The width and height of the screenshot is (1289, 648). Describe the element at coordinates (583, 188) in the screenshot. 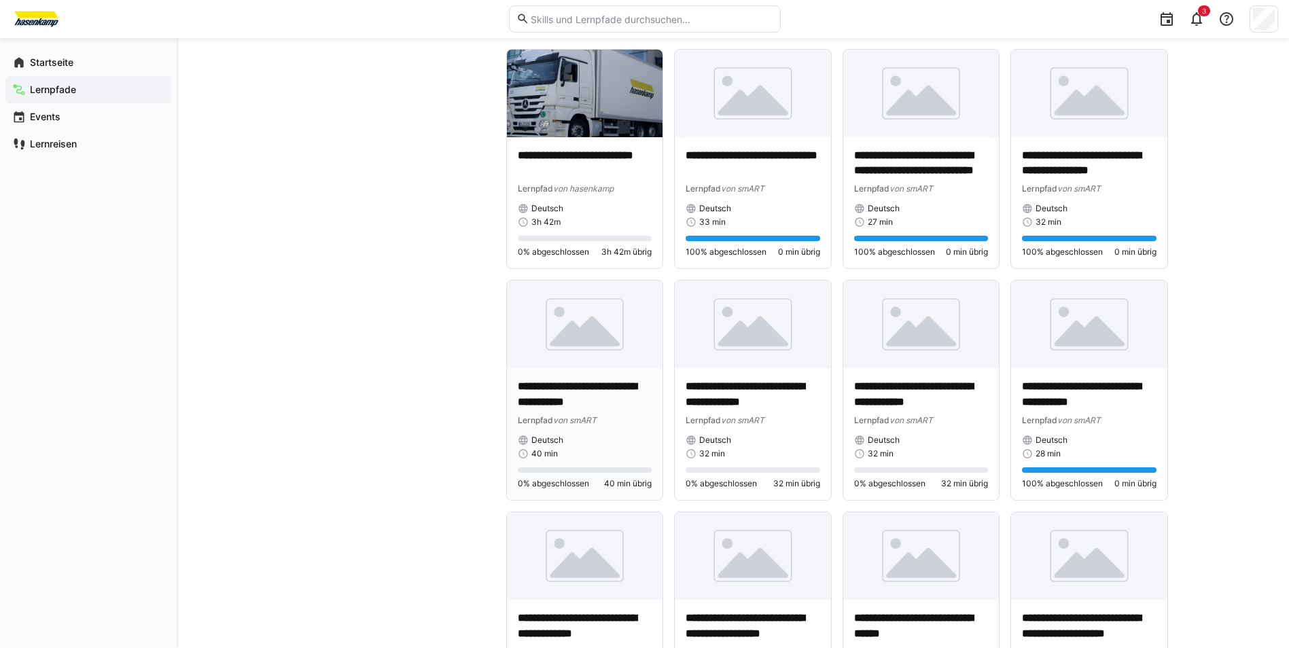

I see `span: von hasenkamp` at that location.